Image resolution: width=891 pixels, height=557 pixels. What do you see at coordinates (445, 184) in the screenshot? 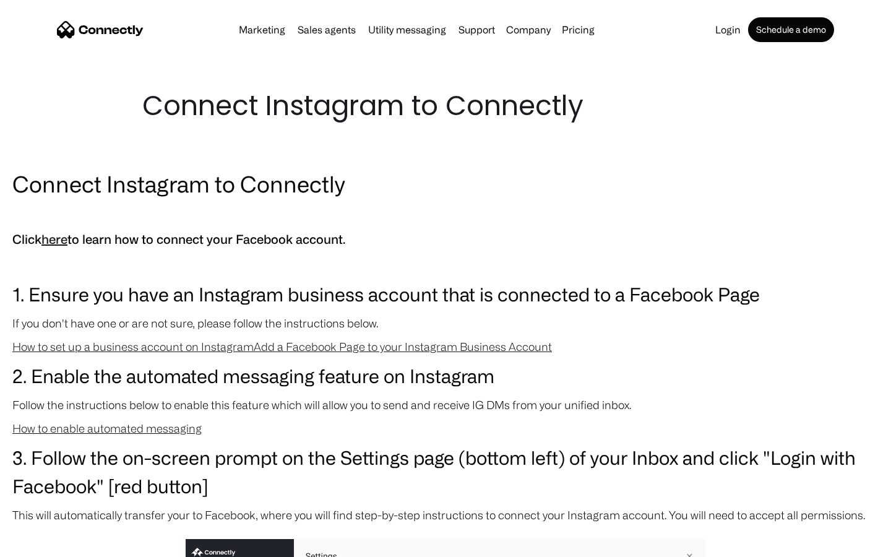
I see `h2: Connect Instagram to Connectly` at bounding box center [445, 184].